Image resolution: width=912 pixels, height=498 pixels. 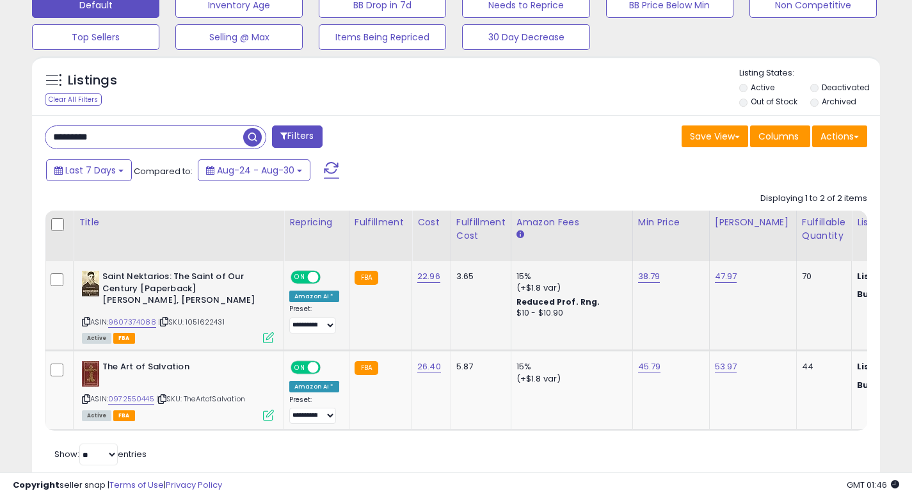 I want to click on button: Save View, so click(x=715, y=136).